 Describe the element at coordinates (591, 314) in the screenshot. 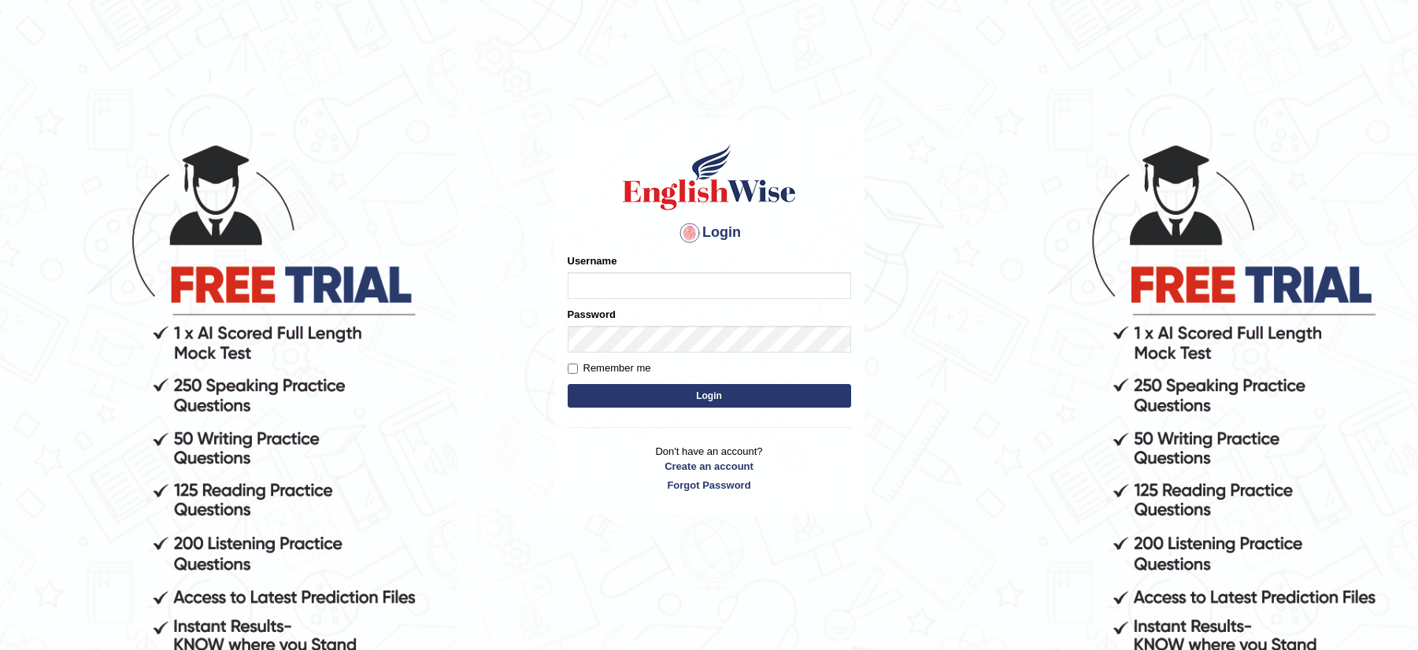

I see `label: Password` at that location.